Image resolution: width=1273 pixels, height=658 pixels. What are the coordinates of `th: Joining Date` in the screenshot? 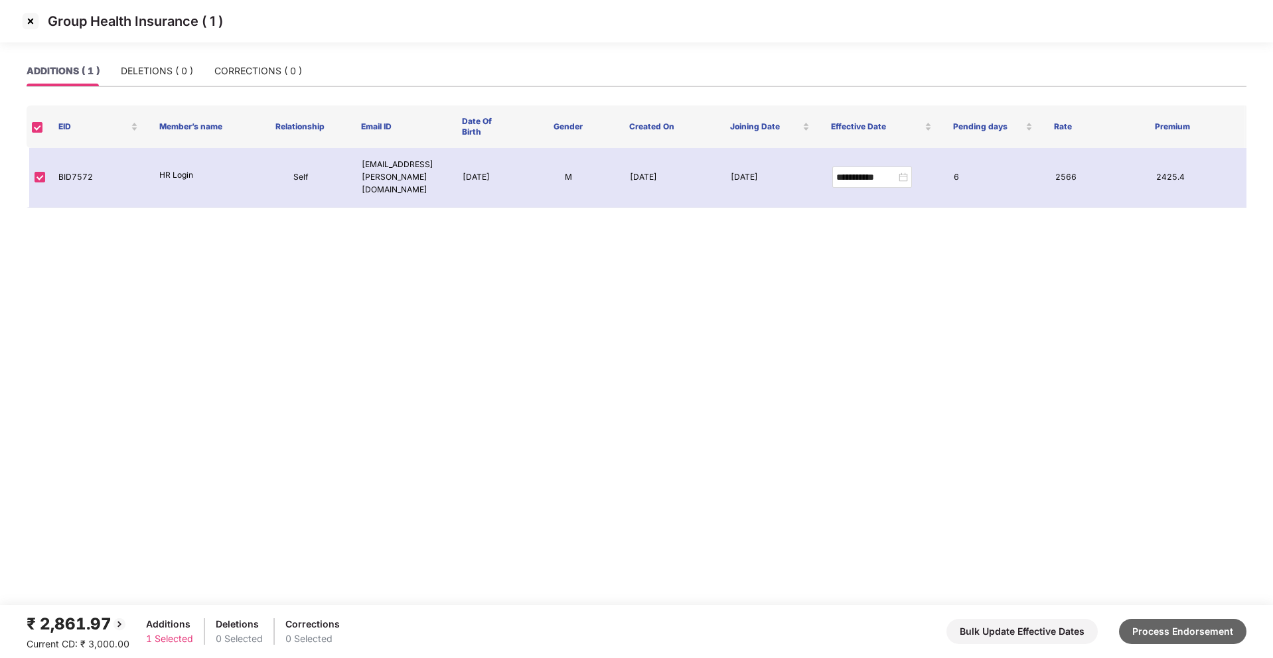 It's located at (770, 127).